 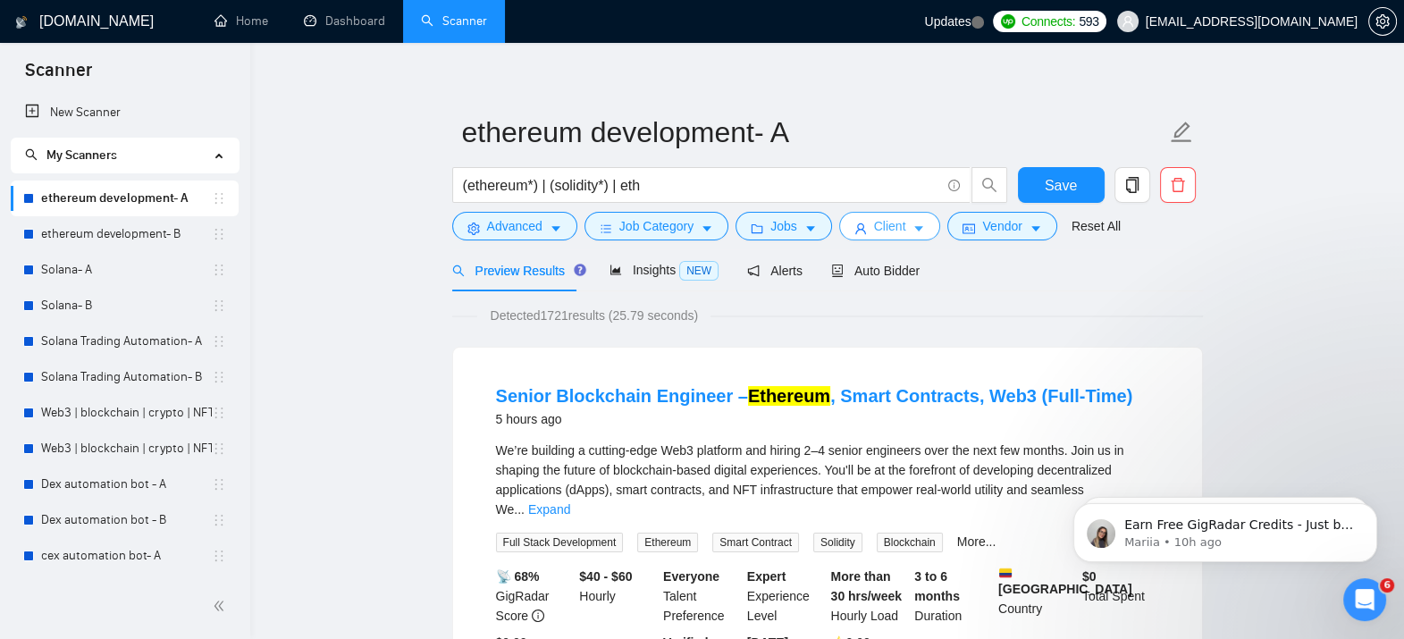 I want to click on span: Blockchain, so click(x=910, y=542).